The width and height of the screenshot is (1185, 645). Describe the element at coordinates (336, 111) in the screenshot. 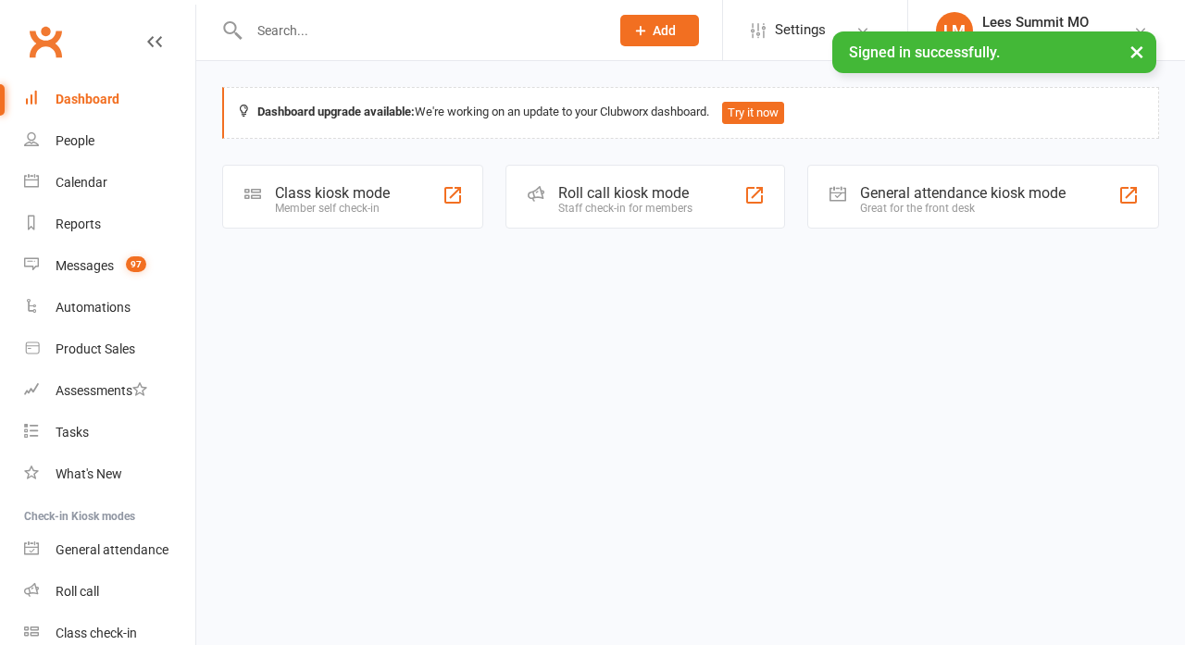

I see `strong: Dashboard upgrade available:` at that location.